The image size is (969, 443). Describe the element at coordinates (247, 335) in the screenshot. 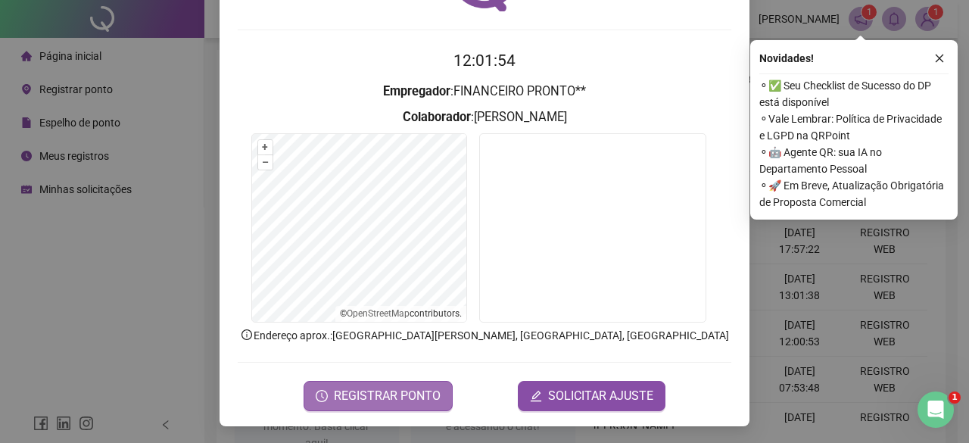

I see `span: info-circle` at that location.